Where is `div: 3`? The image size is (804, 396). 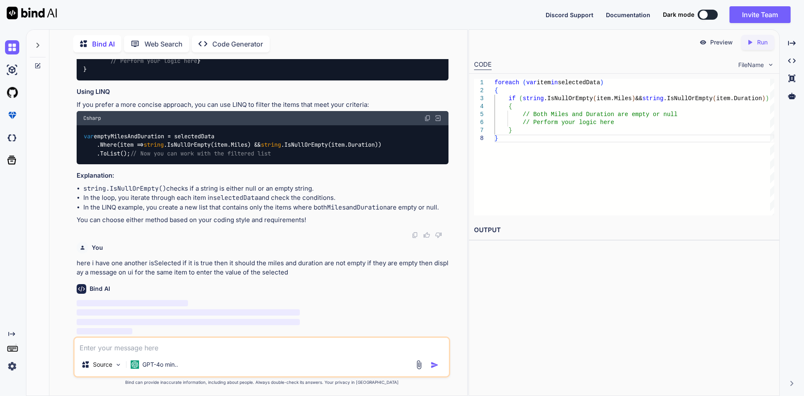 div: 3 is located at coordinates (479, 98).